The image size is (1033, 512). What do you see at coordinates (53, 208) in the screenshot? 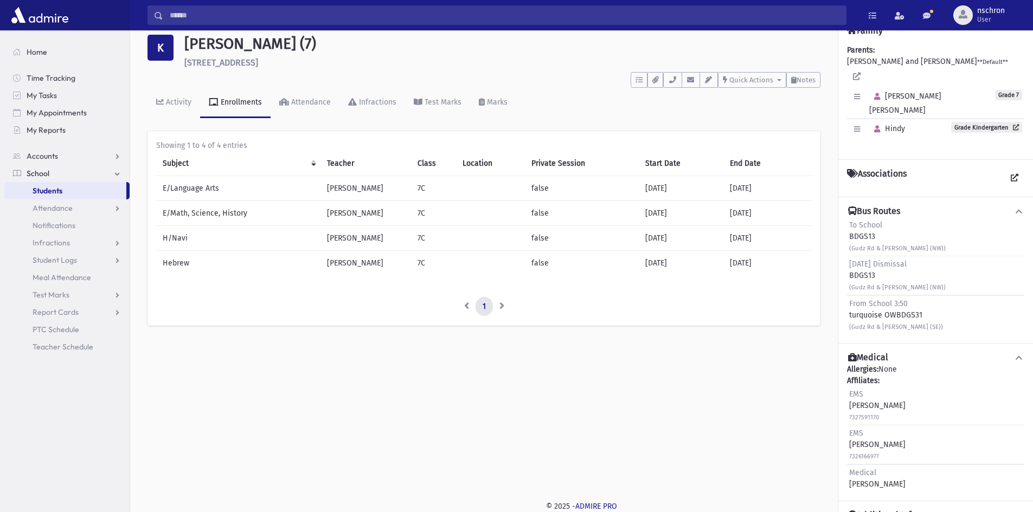
I see `span: Attendance` at bounding box center [53, 208].